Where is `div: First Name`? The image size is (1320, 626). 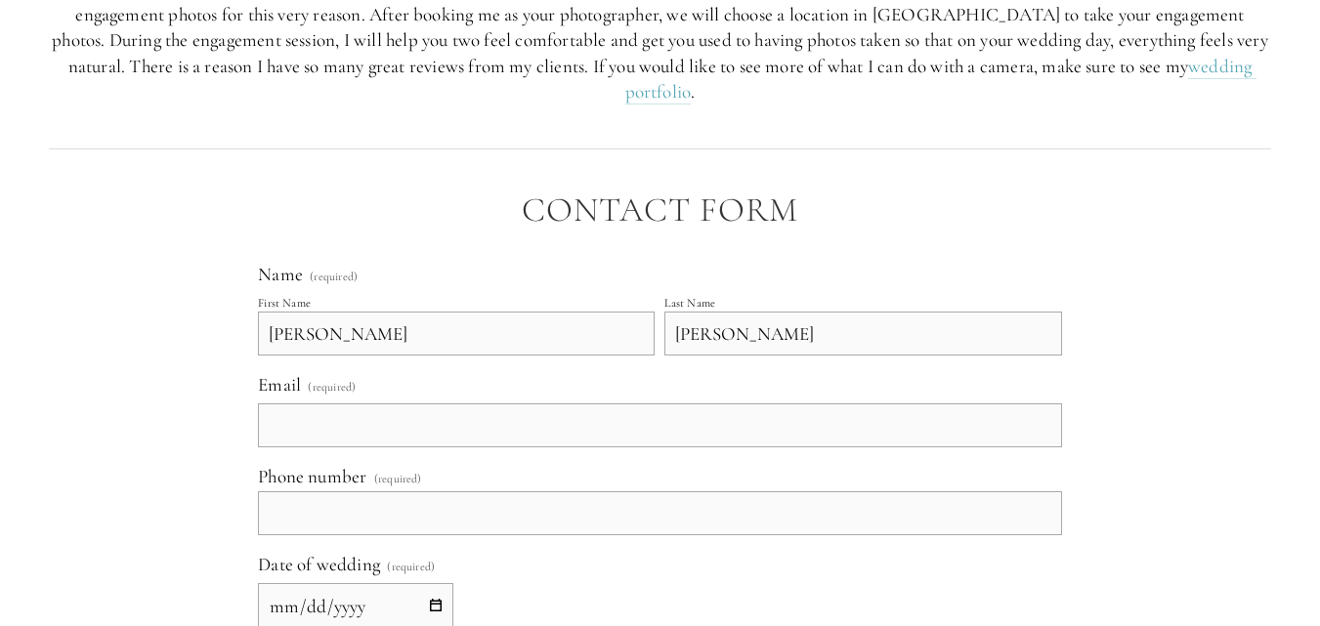 div: First Name is located at coordinates (284, 303).